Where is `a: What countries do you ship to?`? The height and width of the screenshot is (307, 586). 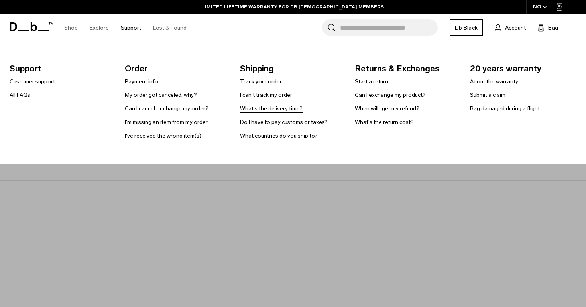
a: What countries do you ship to? is located at coordinates (279, 136).